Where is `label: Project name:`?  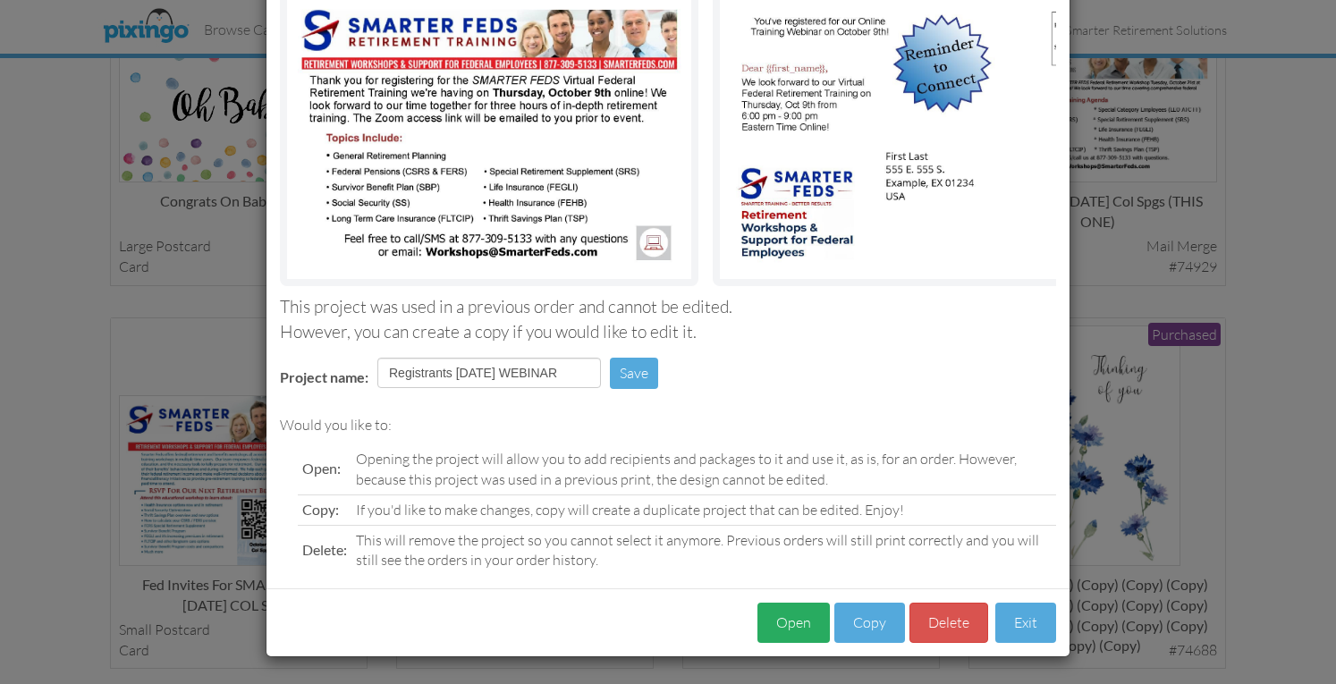
label: Project name: is located at coordinates (324, 377).